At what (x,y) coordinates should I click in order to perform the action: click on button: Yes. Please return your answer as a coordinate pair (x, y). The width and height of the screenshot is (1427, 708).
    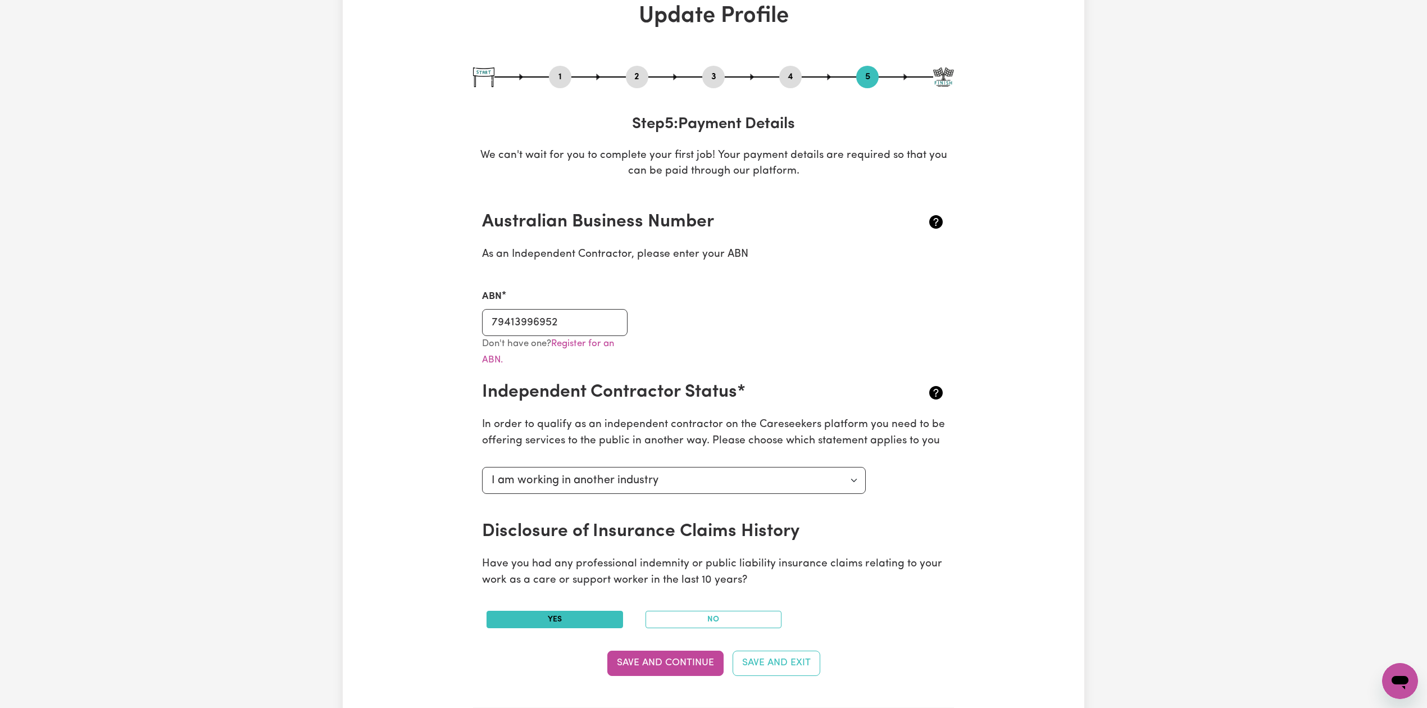
    Looking at the image, I should click on (555, 619).